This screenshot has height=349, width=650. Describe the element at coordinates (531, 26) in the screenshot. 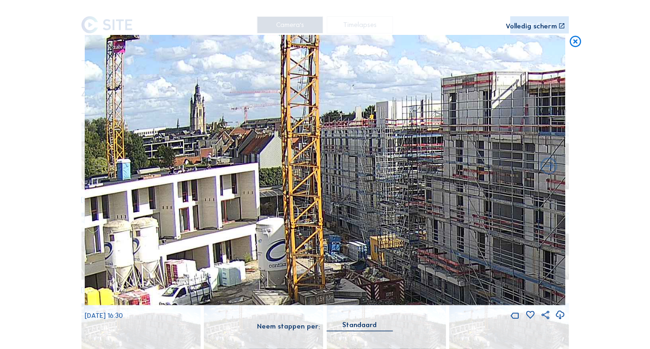

I see `div: Volledig scherm` at that location.